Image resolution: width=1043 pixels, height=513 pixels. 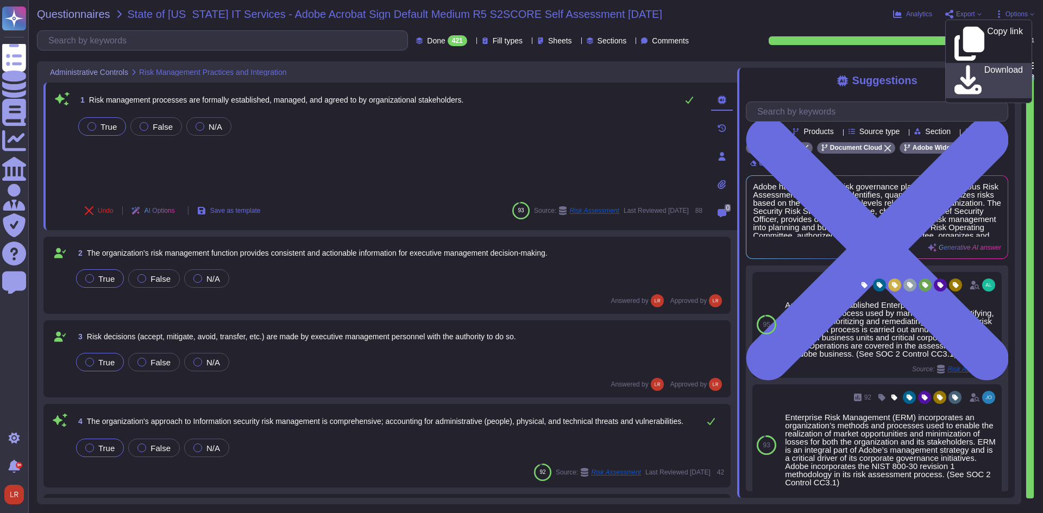 I want to click on span: Comments, so click(x=670, y=41).